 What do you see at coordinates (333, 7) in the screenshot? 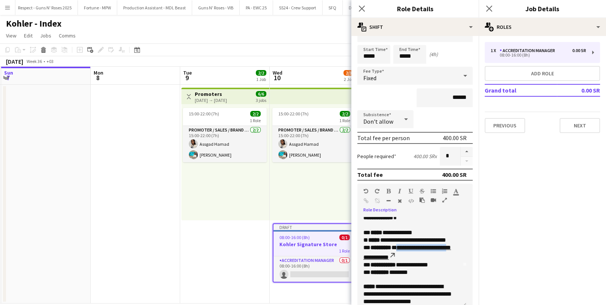
I see `button: SFQ` at bounding box center [333, 7].